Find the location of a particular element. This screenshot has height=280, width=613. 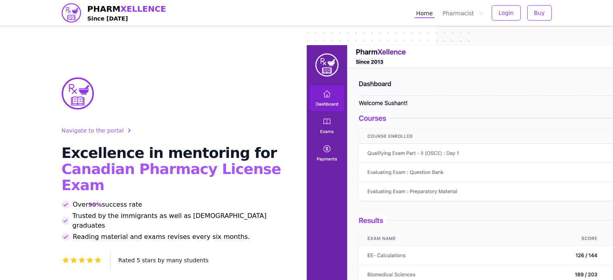

img: PharmXellence Logo is located at coordinates (78, 93).